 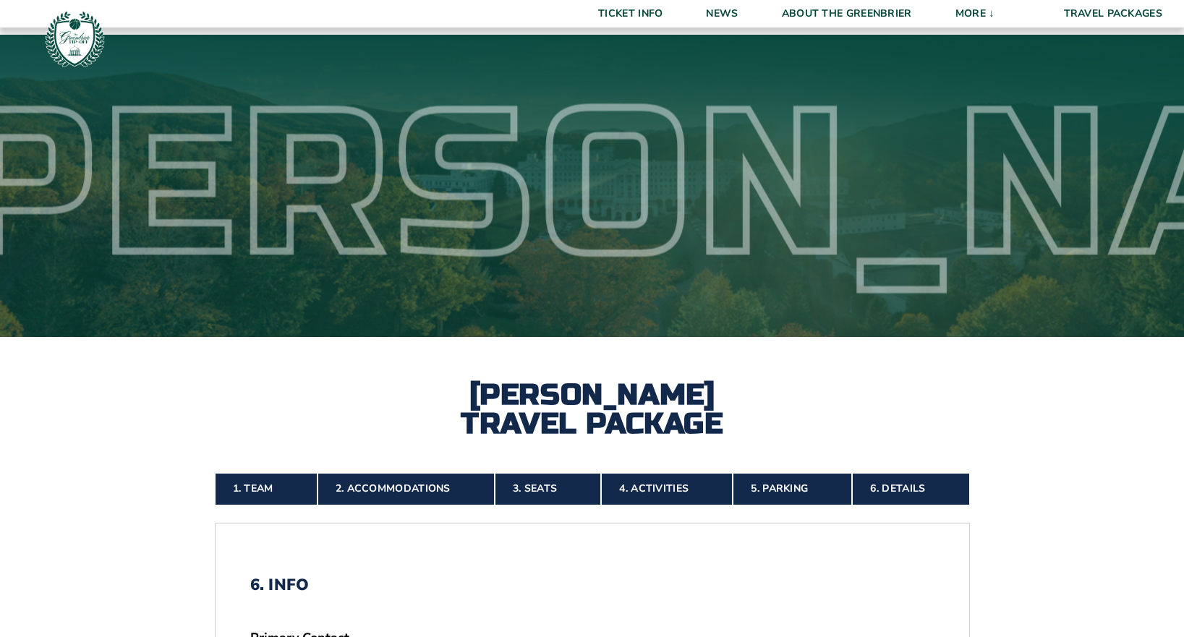 What do you see at coordinates (406, 489) in the screenshot?
I see `a: 2. Accommodations` at bounding box center [406, 489].